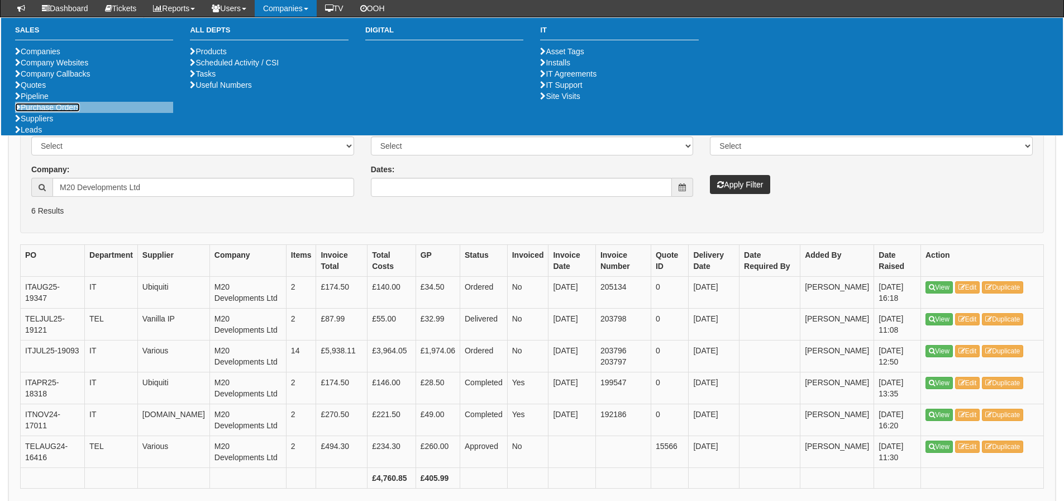 This screenshot has height=501, width=1064. Describe the element at coordinates (392, 387) in the screenshot. I see `td: £146.00` at that location.